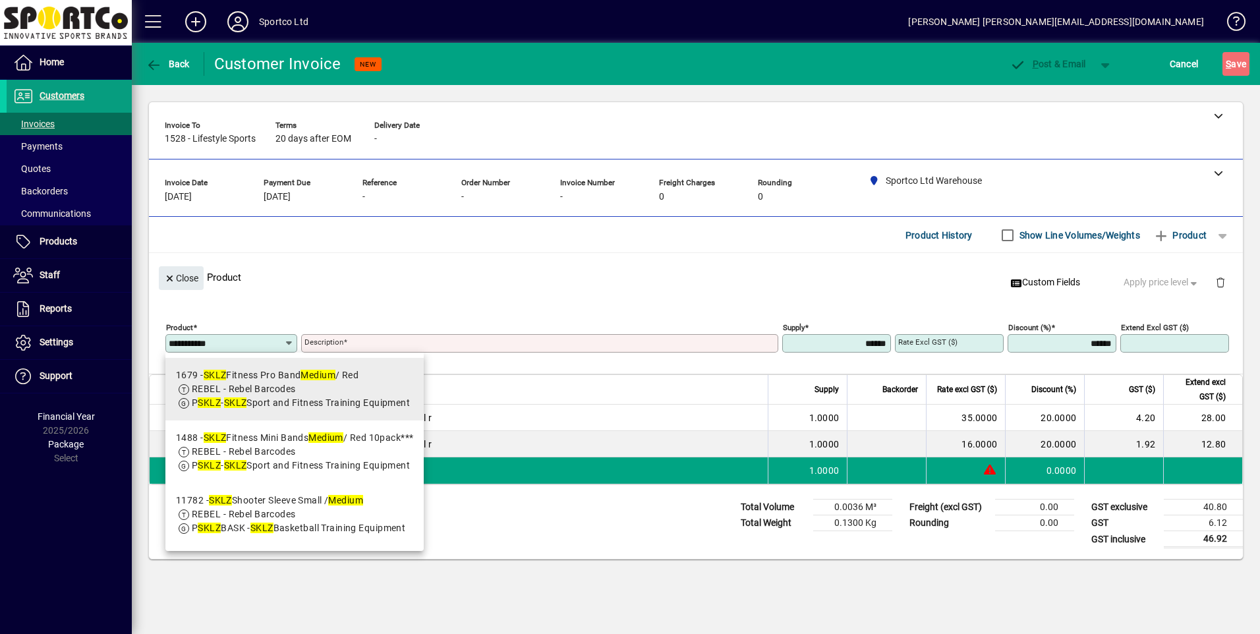 The image size is (1260, 634). What do you see at coordinates (1125, 508) in the screenshot?
I see `td: GST exclusive` at bounding box center [1125, 508].